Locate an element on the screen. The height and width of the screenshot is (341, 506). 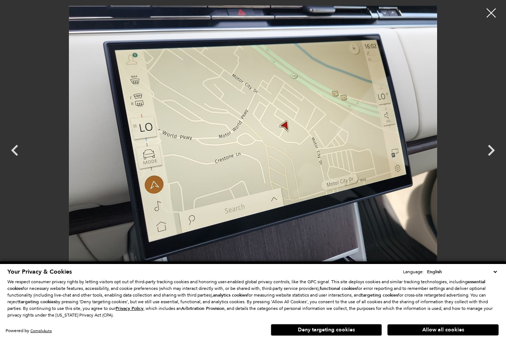
p: We respect consumer privacy rights by letting visitors opt out of third-party tracking cookies an... is located at coordinates (253, 298).